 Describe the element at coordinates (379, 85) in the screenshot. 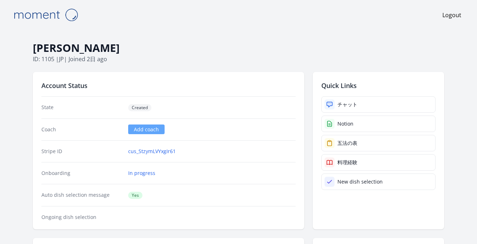

I see `h2: Quick Links` at that location.